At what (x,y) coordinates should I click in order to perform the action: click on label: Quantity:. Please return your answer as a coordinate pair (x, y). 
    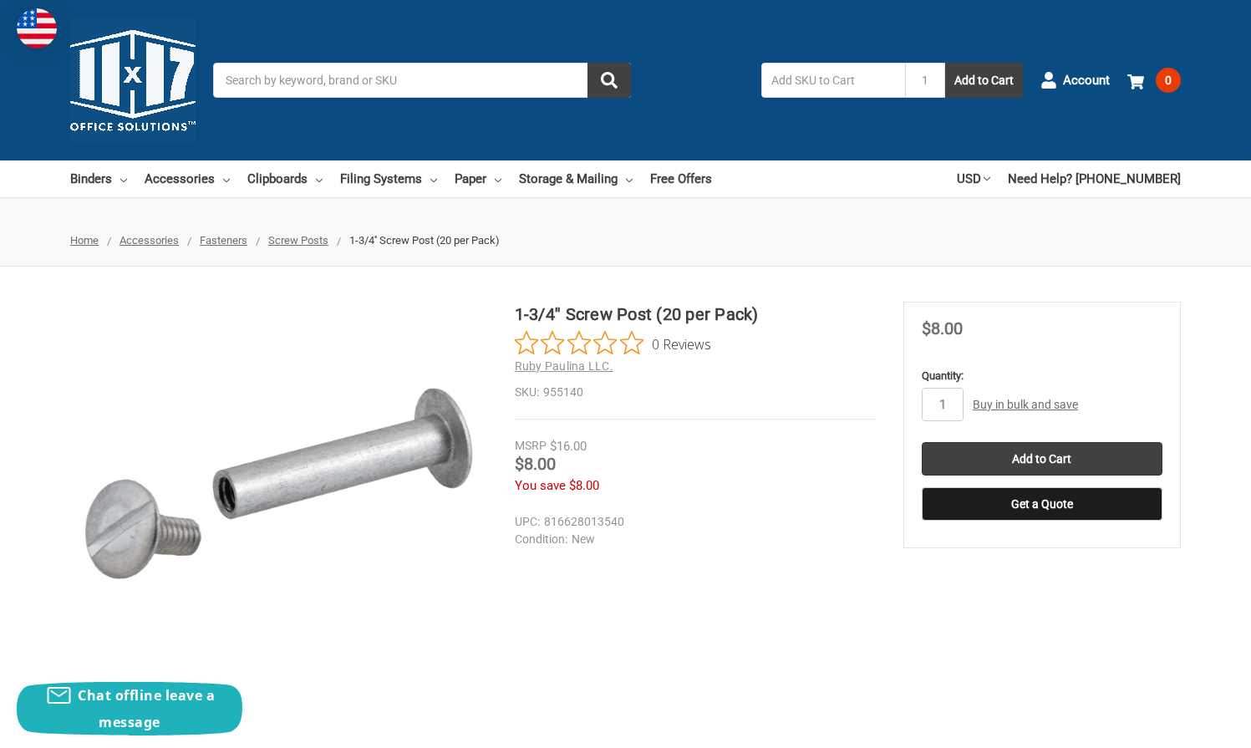
    Looking at the image, I should click on (1042, 376).